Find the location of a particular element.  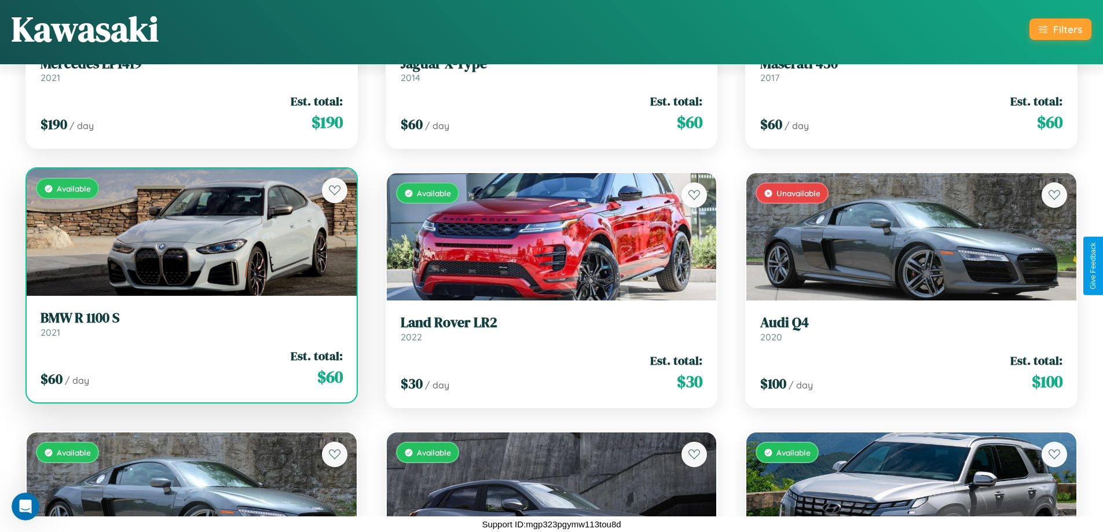

span: 2017 is located at coordinates (770, 78).